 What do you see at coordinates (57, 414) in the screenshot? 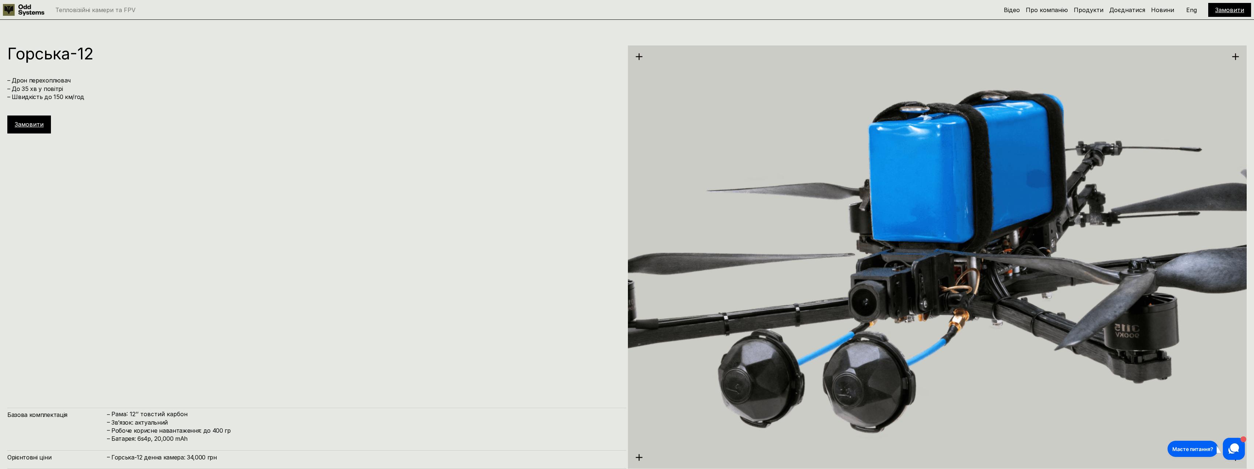
I see `h4: Базова комплектація` at bounding box center [57, 414].